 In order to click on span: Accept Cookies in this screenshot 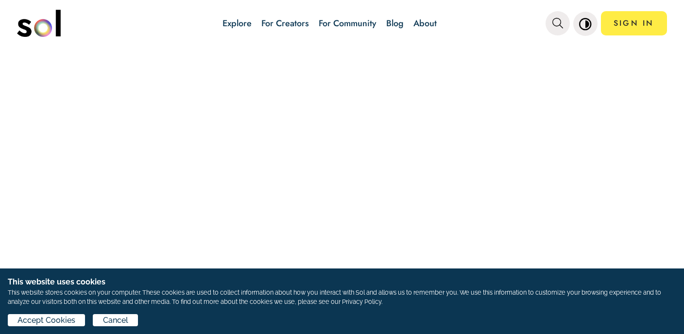, I will do `click(46, 321)`.